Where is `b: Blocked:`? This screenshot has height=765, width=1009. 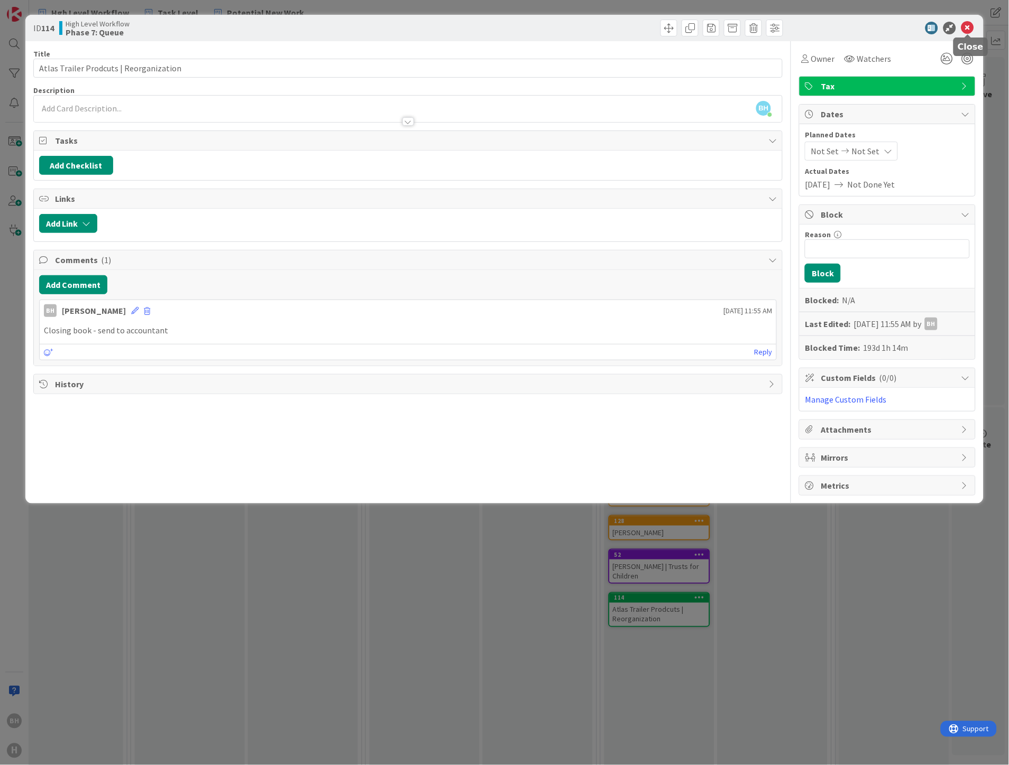 b: Blocked: is located at coordinates (821, 300).